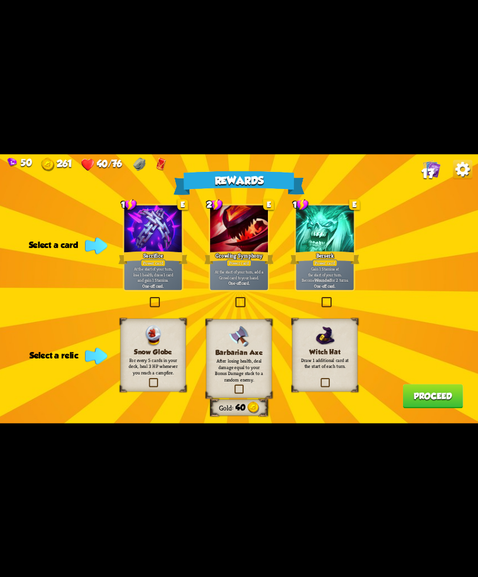  Describe the element at coordinates (102, 164) in the screenshot. I see `div: Health` at that location.